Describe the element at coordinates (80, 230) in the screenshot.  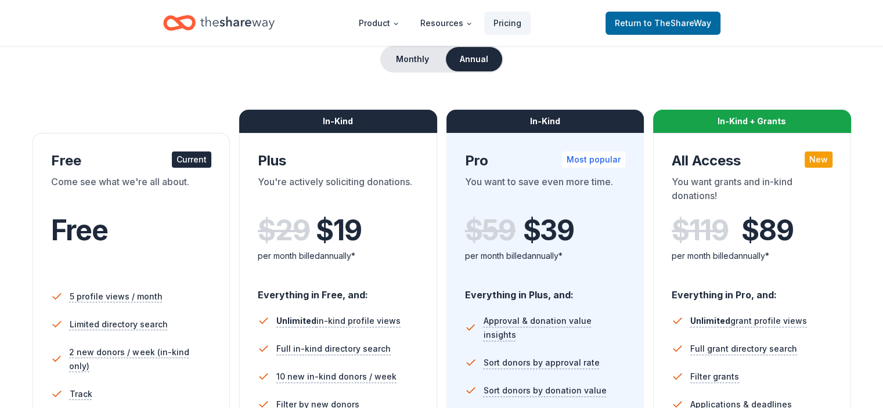
I see `span: Free` at that location.